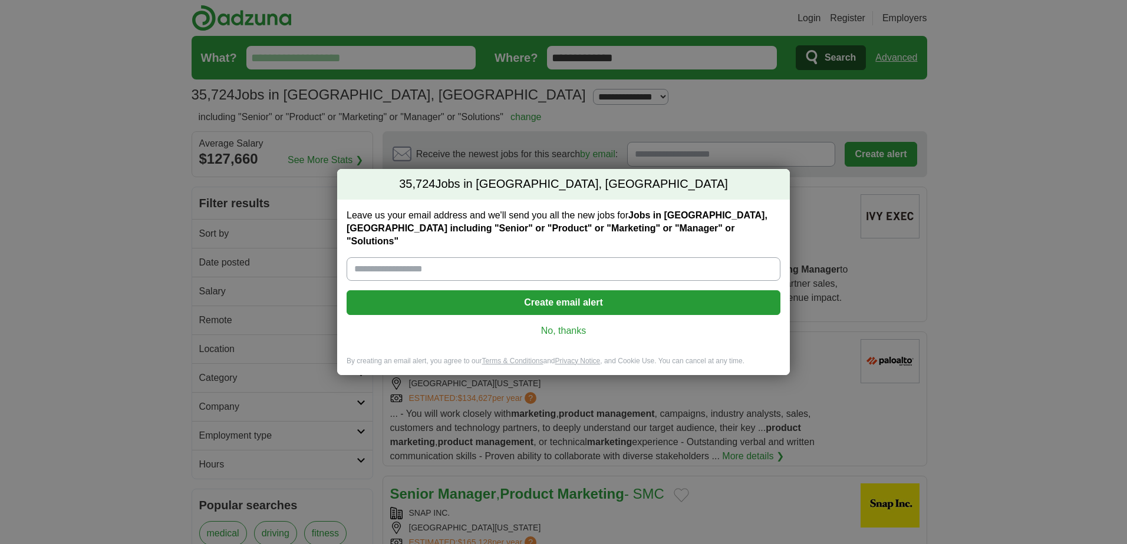 The height and width of the screenshot is (544, 1127). Describe the element at coordinates (417, 184) in the screenshot. I see `span: 35,724` at that location.